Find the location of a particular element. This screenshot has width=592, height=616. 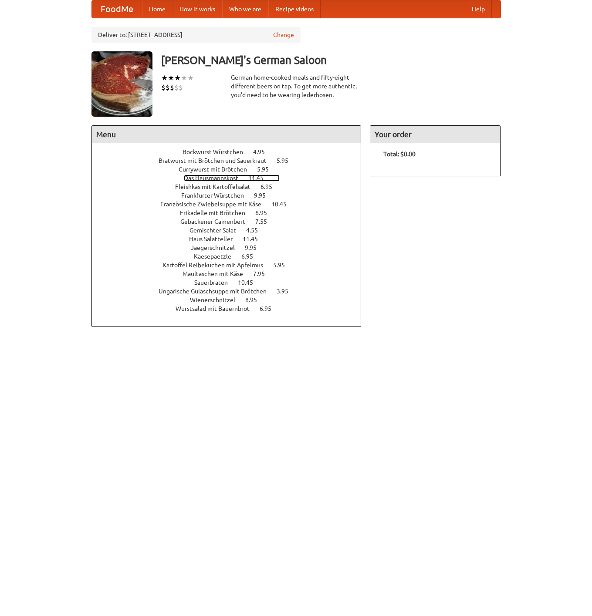

span: Bockwurst Würstchen is located at coordinates (217, 152).